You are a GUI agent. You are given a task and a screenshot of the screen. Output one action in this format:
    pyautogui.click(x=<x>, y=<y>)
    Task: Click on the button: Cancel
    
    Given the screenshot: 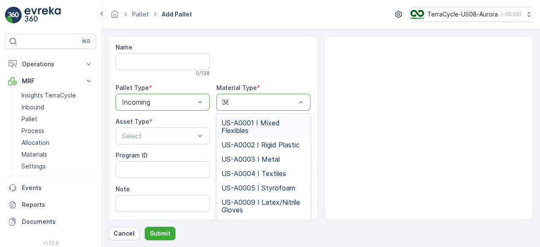 What is the action you would take?
    pyautogui.click(x=124, y=233)
    